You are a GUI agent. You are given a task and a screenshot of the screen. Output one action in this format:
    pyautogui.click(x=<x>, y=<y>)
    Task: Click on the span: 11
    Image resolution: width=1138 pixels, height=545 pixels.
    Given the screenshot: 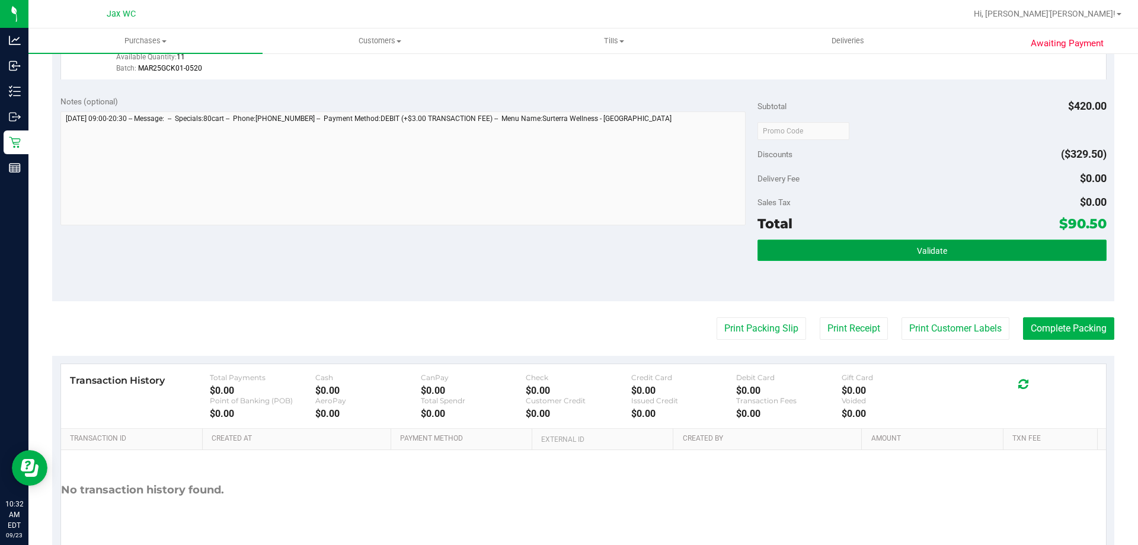 What is the action you would take?
    pyautogui.click(x=181, y=57)
    